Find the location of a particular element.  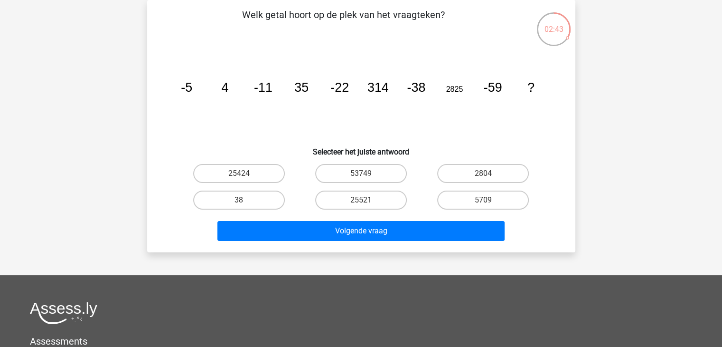

tspan: -5 is located at coordinates (187, 87).